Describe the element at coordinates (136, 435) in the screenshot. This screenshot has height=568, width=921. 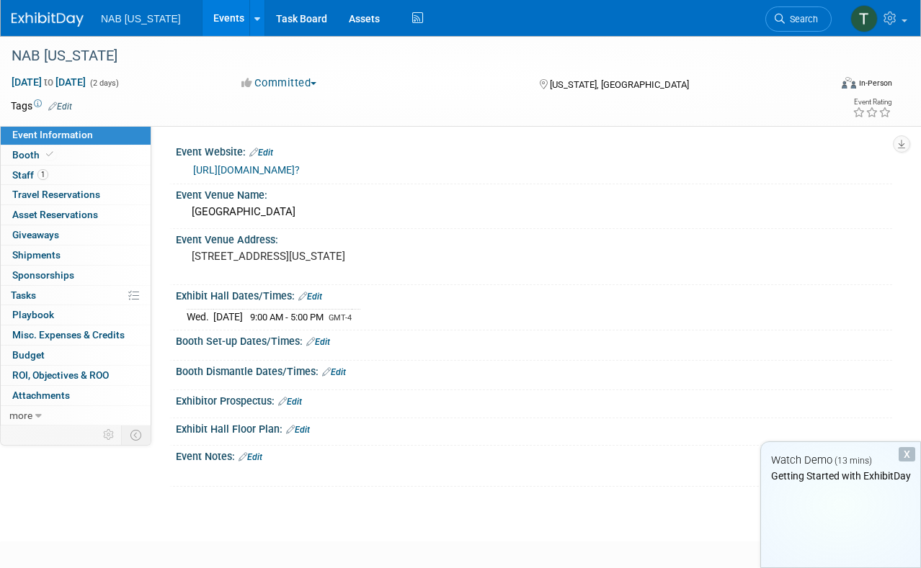
I see `td: Toggle Event Tabs` at that location.